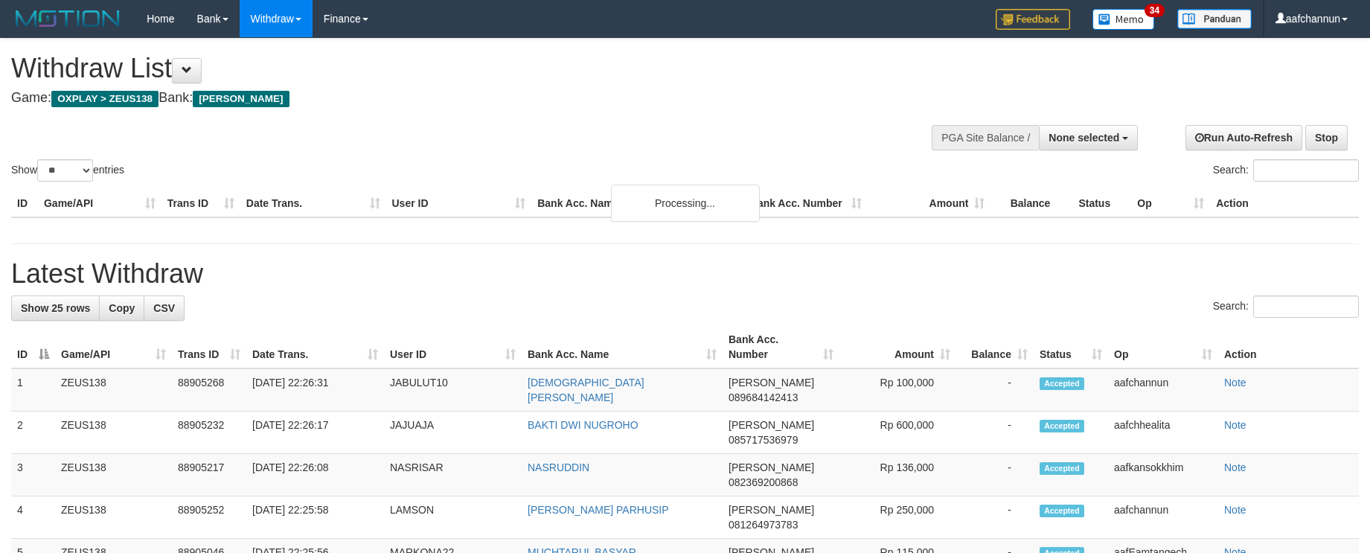 This screenshot has width=1370, height=553. I want to click on a: Show 25 rows, so click(55, 308).